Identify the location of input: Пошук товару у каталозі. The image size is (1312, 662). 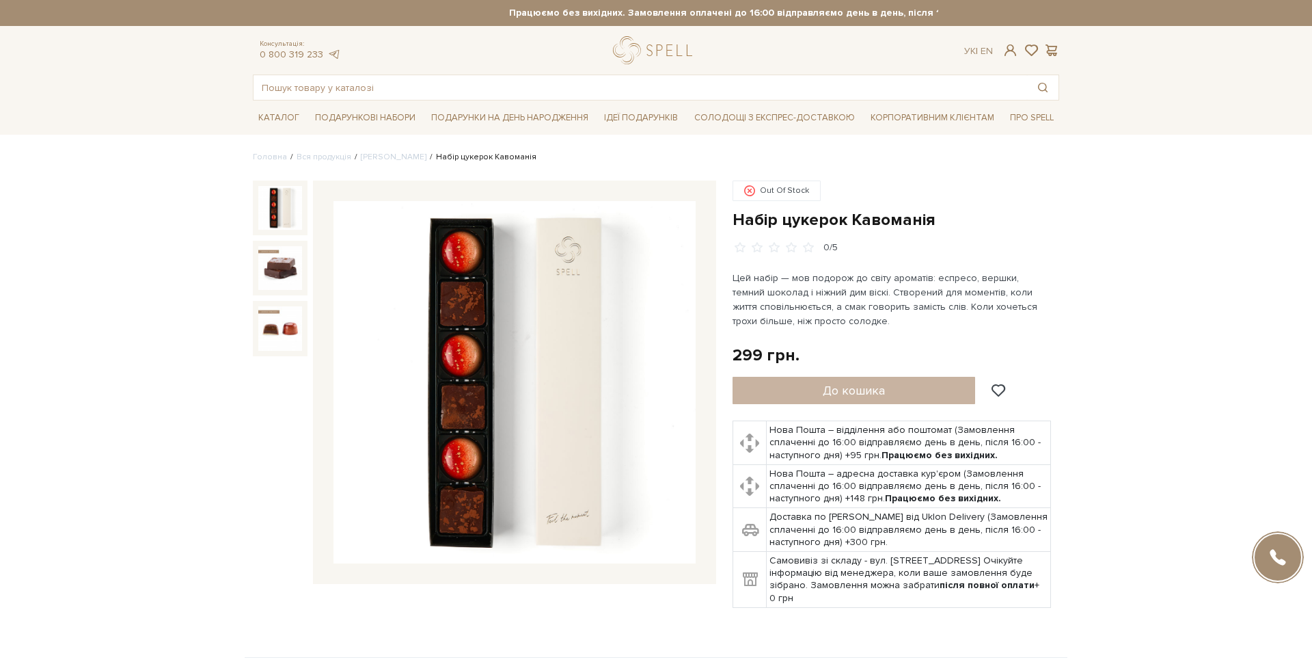
(640, 87).